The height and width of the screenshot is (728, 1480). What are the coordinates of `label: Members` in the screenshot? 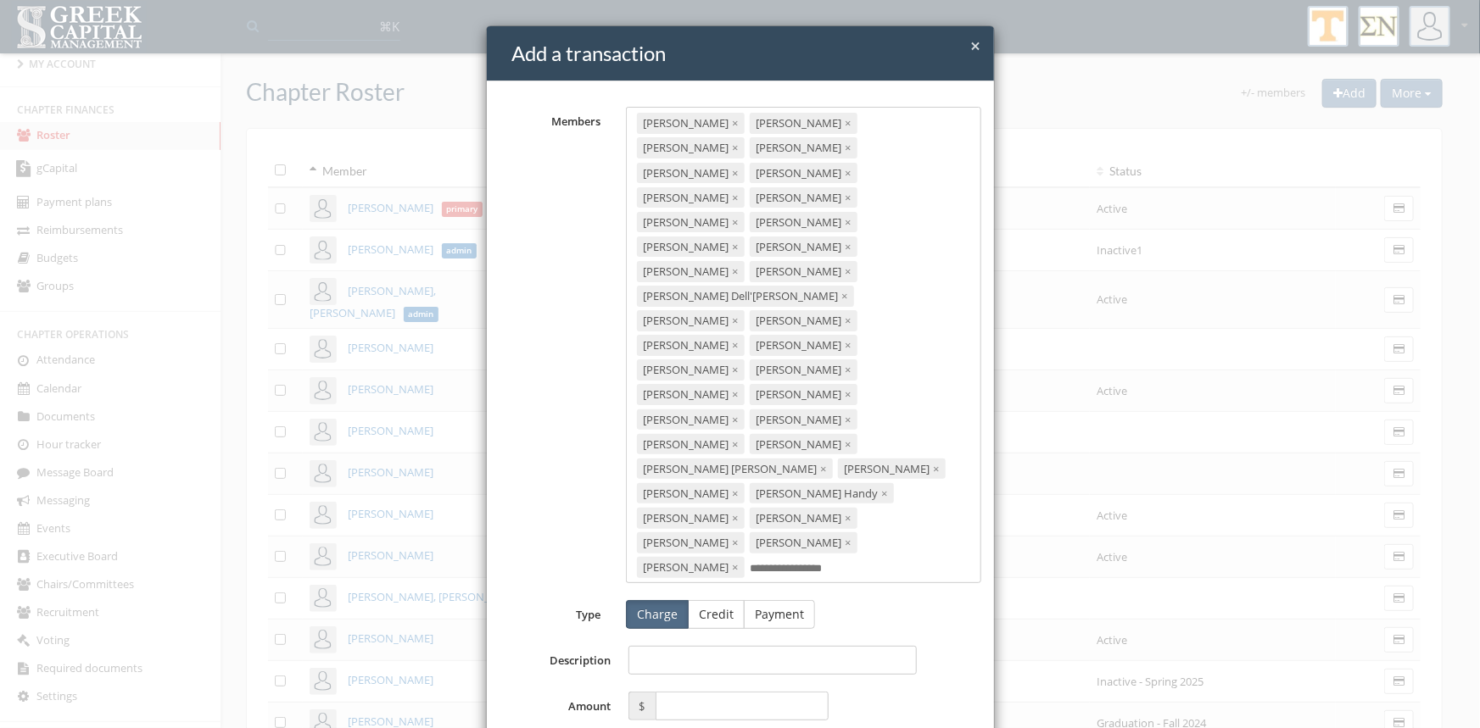 It's located at (550, 119).